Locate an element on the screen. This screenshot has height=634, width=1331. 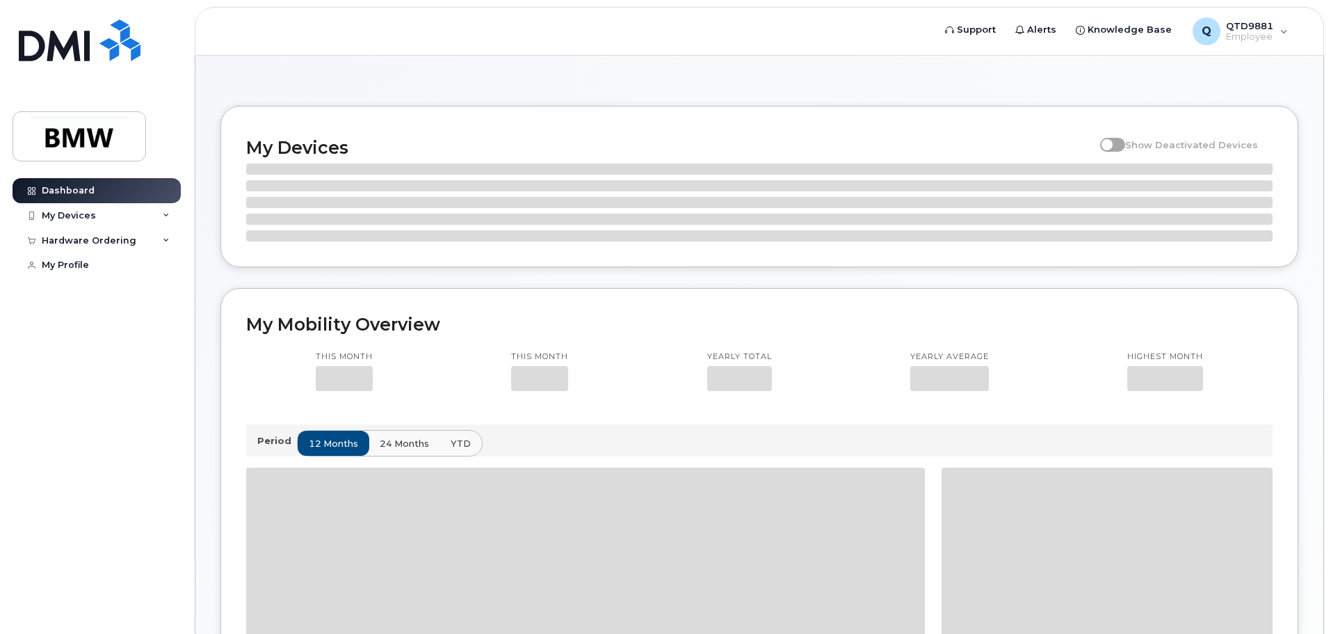
h2: My Devices is located at coordinates (670, 147).